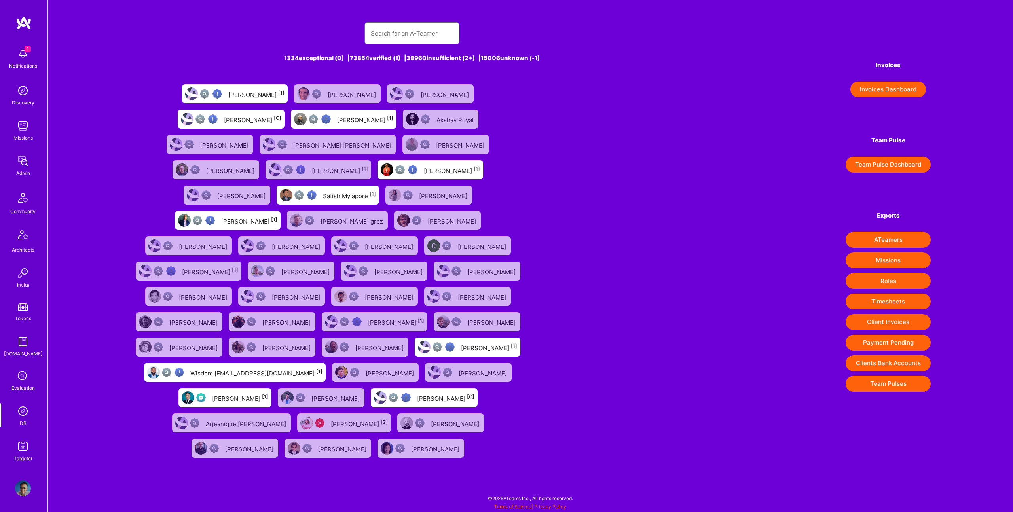 This screenshot has height=512, width=1013. I want to click on button: Clients Bank Accounts, so click(888, 363).